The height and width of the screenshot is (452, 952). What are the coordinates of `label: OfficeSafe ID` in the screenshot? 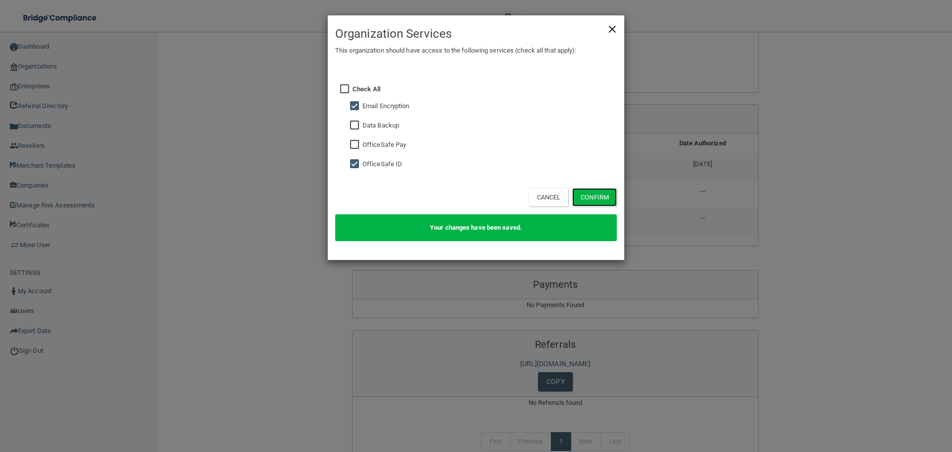 It's located at (382, 164).